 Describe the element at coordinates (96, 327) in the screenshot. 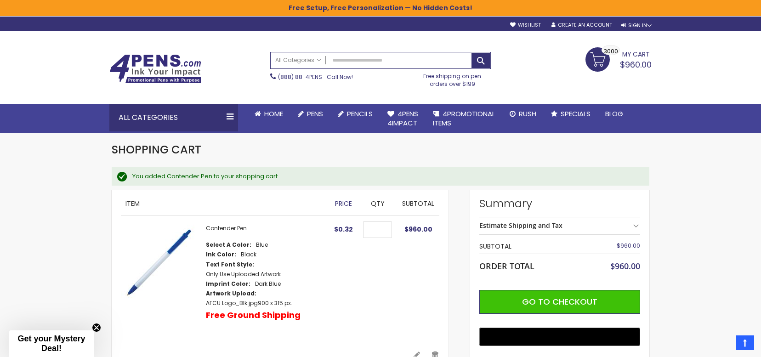

I see `button: Close teaser` at that location.